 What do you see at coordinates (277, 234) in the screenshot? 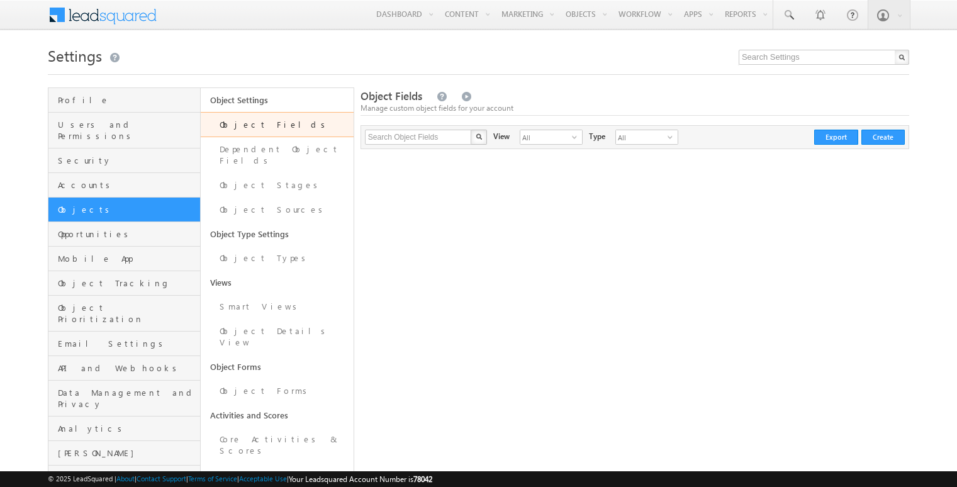
I see `a: Object Type Settings` at bounding box center [277, 234].